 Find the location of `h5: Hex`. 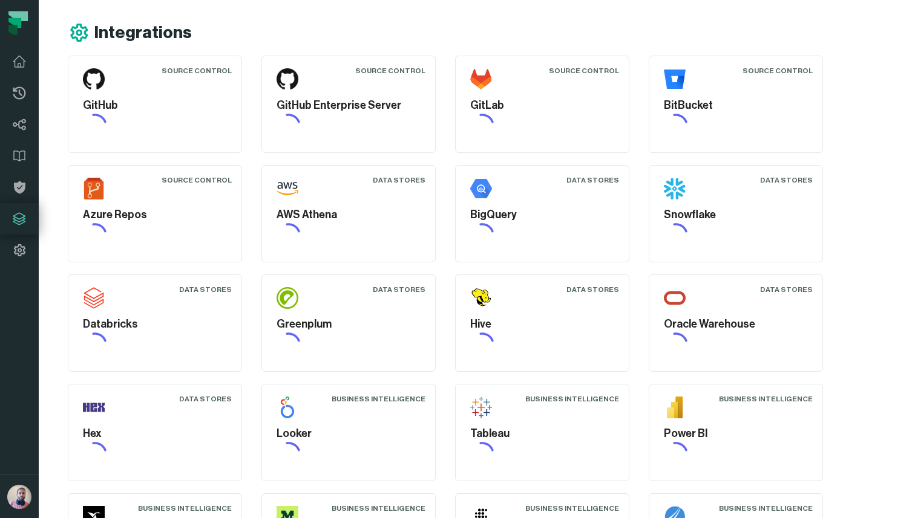

h5: Hex is located at coordinates (155, 434).